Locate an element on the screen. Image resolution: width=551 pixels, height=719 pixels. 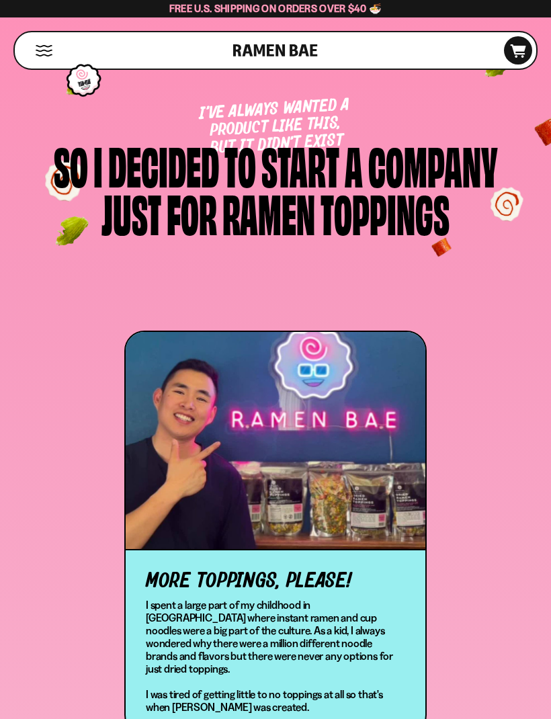
div: toppings is located at coordinates (385, 212).